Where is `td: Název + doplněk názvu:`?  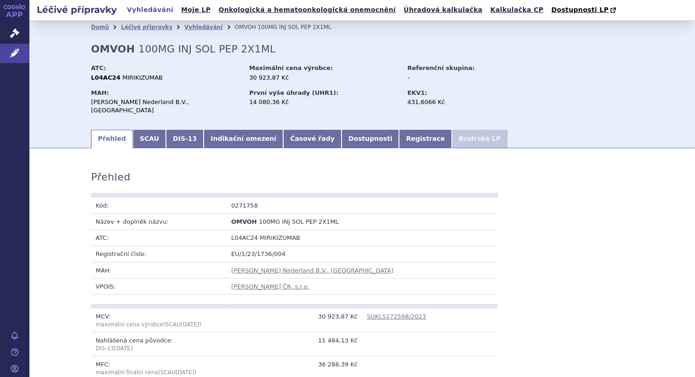 td: Název + doplněk názvu: is located at coordinates (159, 221).